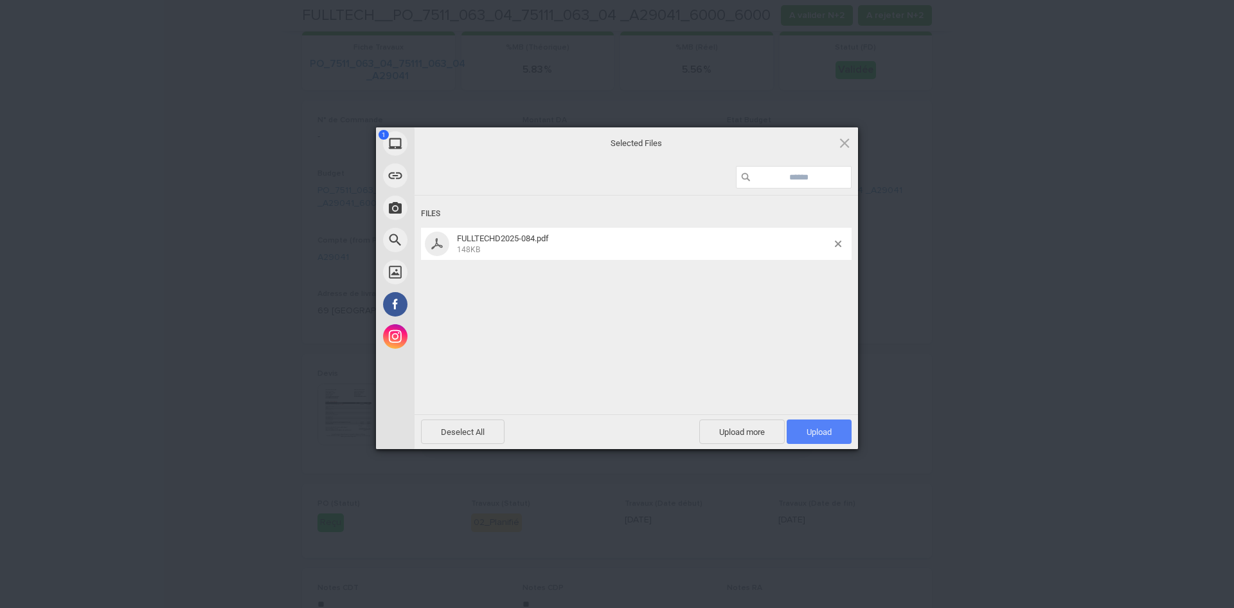 The width and height of the screenshot is (1234, 608). What do you see at coordinates (742, 431) in the screenshot?
I see `span: Upload more` at bounding box center [742, 431].